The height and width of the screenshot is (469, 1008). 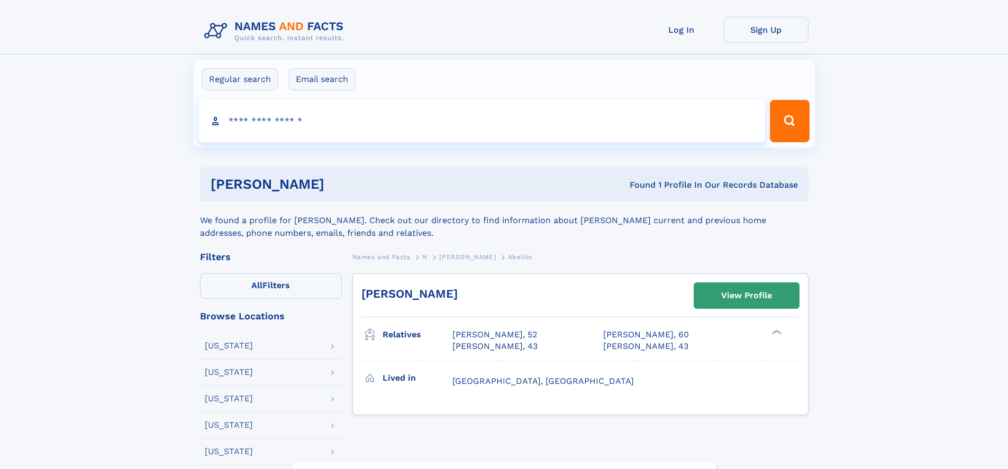 What do you see at coordinates (637, 185) in the screenshot?
I see `div: Found 1 Profile In Our Records Database` at bounding box center [637, 185].